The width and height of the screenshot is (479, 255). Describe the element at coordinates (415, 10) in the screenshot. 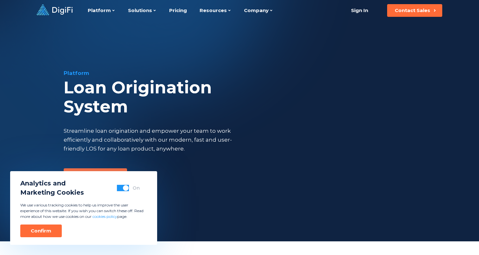

I see `a: Contact Sales` at that location.